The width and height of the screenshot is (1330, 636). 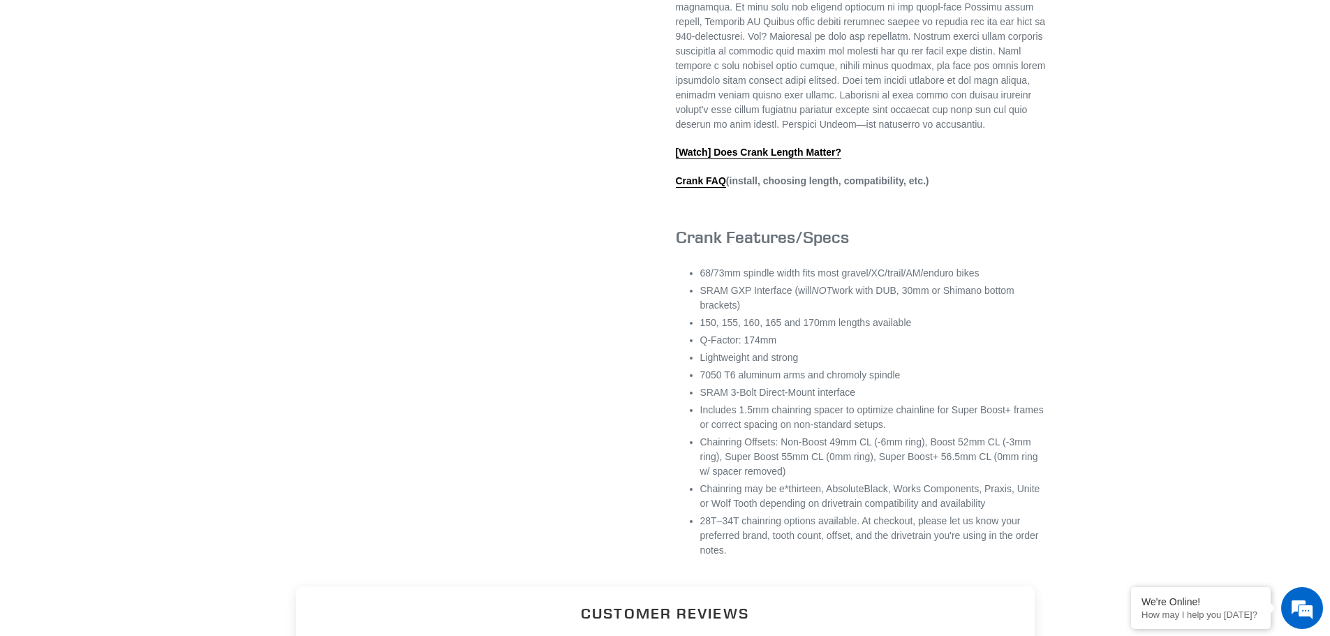 What do you see at coordinates (873, 358) in the screenshot?
I see `li: Lightweight and strong` at bounding box center [873, 358].